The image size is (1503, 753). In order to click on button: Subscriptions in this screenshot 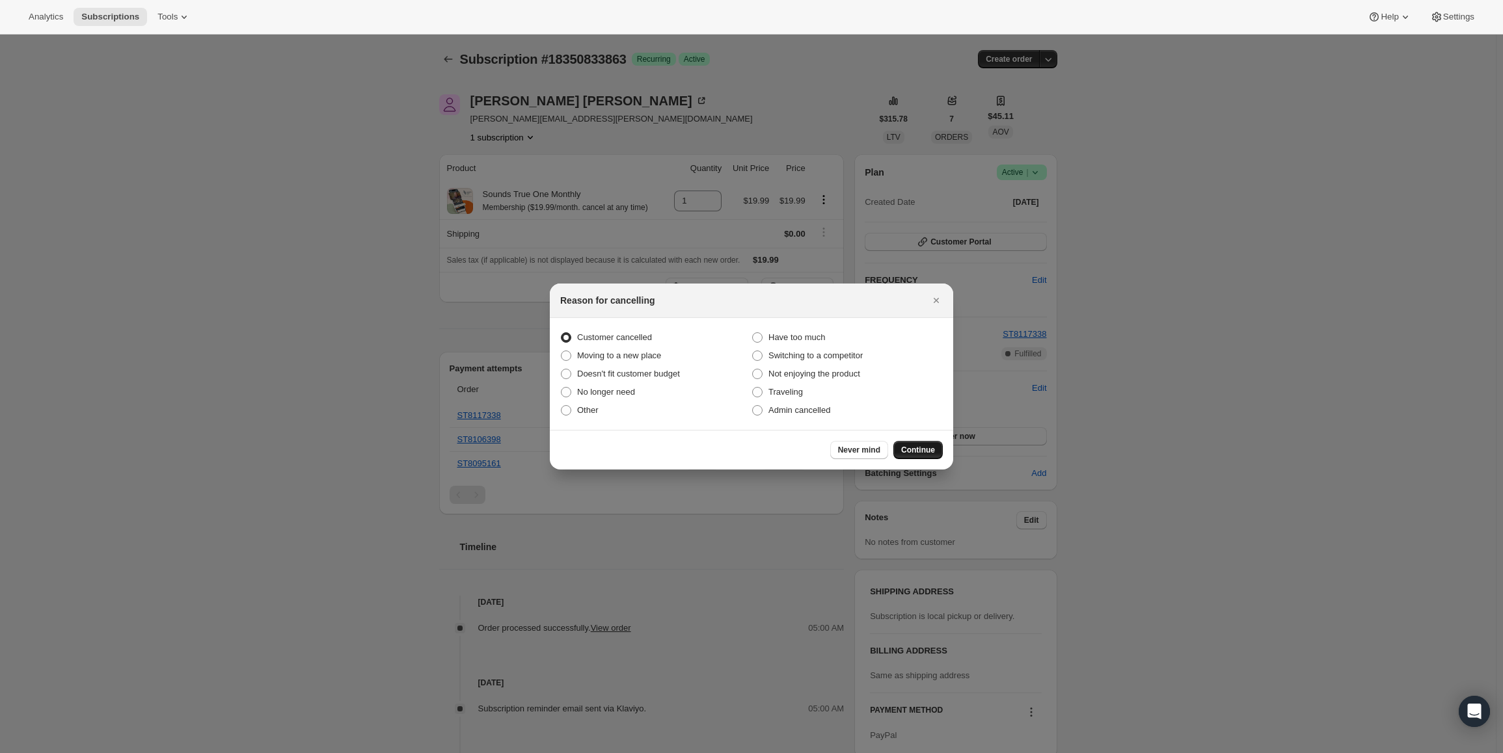, I will do `click(110, 17)`.